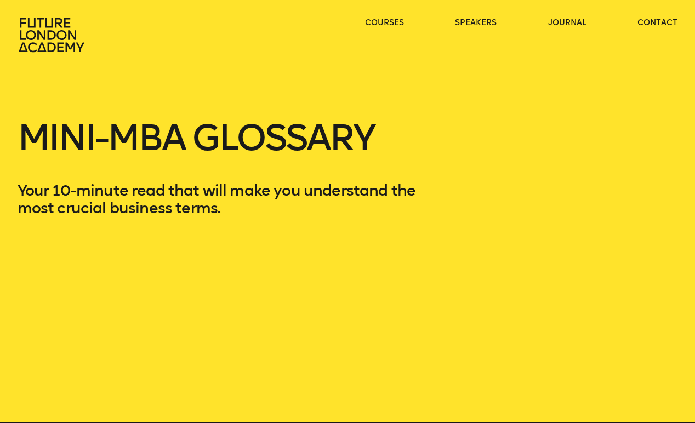 This screenshot has height=423, width=695. Describe the element at coordinates (476, 23) in the screenshot. I see `a: speakers` at that location.